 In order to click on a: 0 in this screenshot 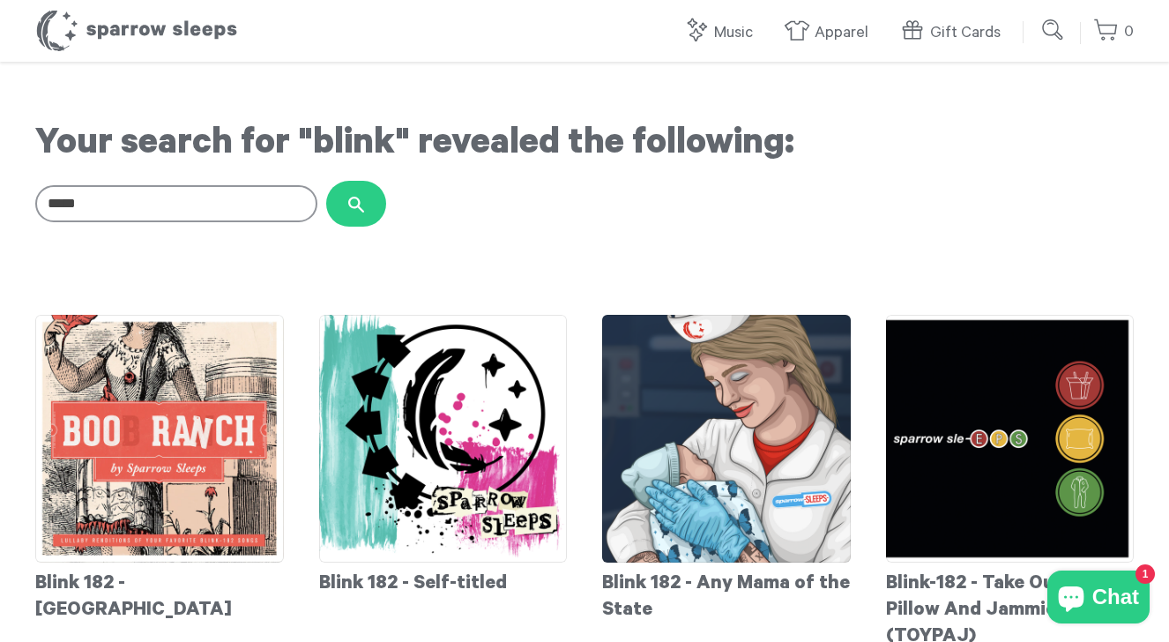, I will do `click(1114, 32)`.